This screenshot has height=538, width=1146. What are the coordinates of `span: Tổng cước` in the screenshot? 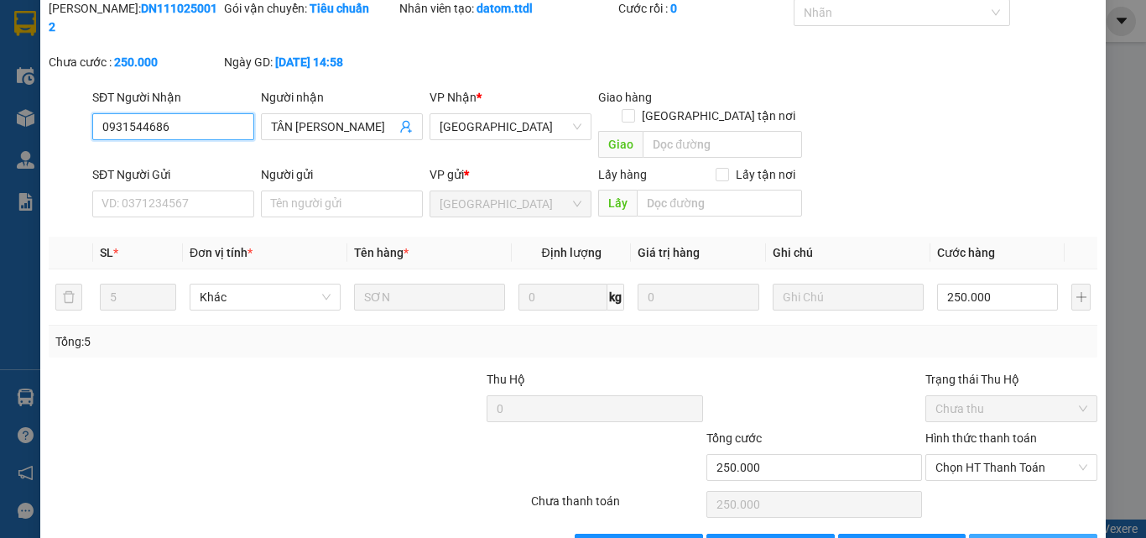 It's located at (734, 438).